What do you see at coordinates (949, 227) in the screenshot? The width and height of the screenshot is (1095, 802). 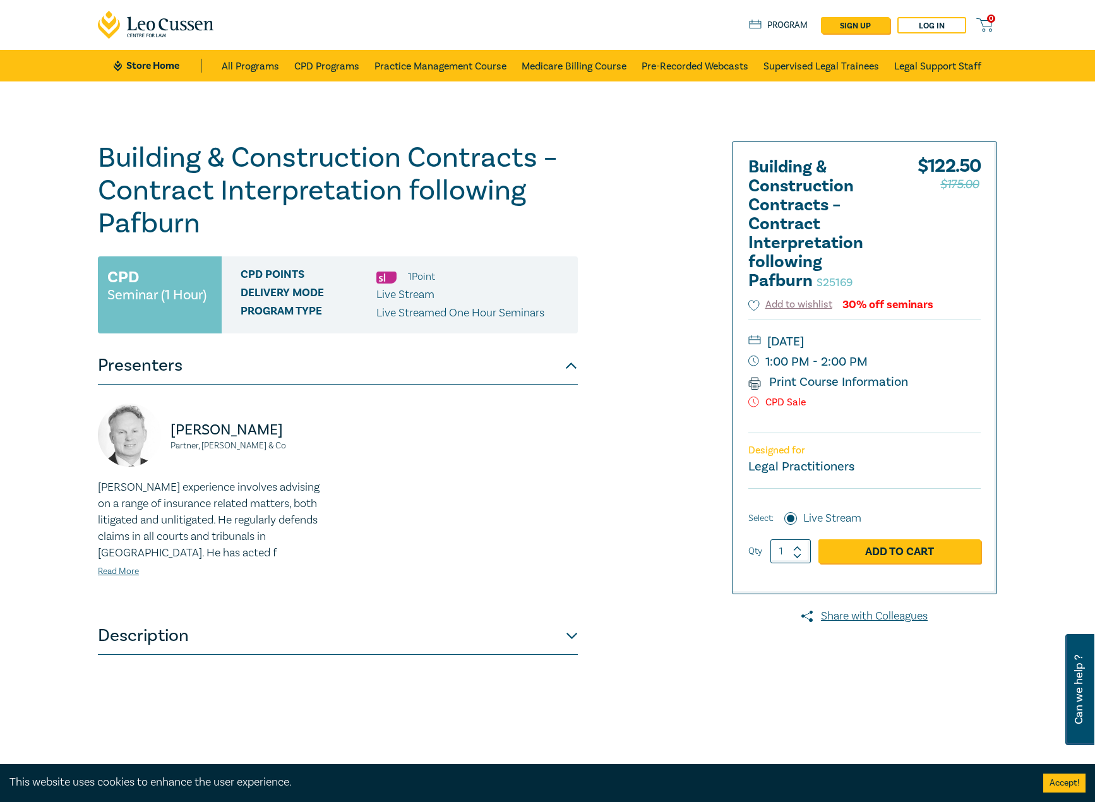 I see `div: $ 122.50` at bounding box center [949, 227].